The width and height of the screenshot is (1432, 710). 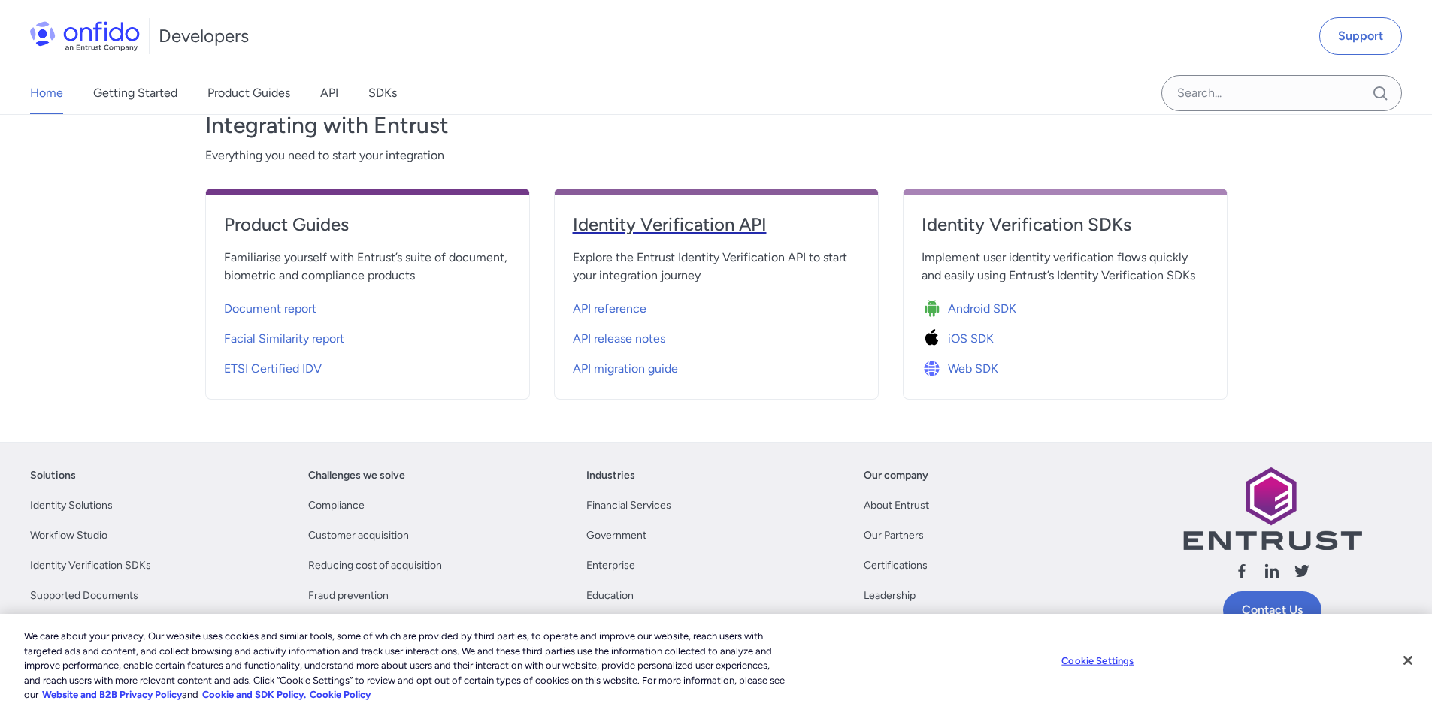 What do you see at coordinates (716, 366) in the screenshot?
I see `a: API migration guide` at bounding box center [716, 366].